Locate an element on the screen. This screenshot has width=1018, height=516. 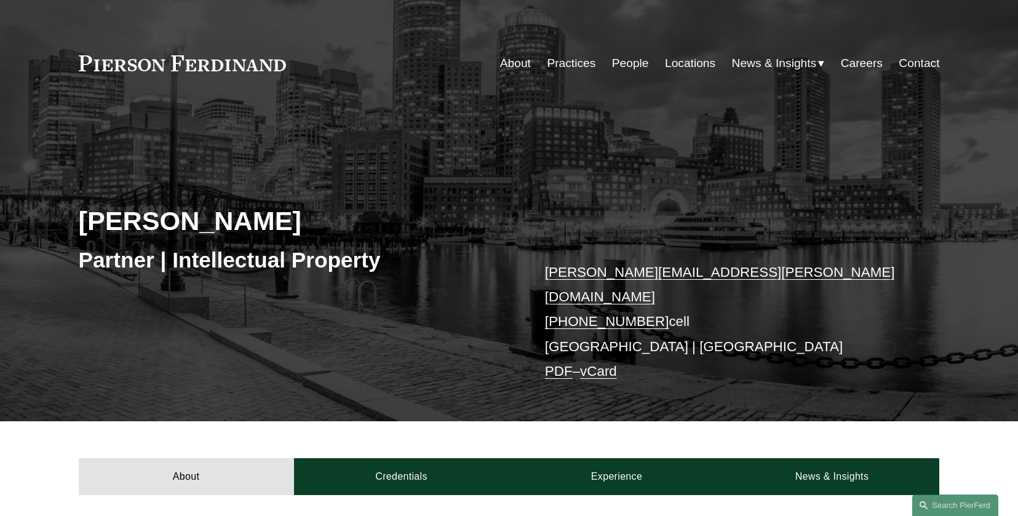
a: News & Insights is located at coordinates (831, 477).